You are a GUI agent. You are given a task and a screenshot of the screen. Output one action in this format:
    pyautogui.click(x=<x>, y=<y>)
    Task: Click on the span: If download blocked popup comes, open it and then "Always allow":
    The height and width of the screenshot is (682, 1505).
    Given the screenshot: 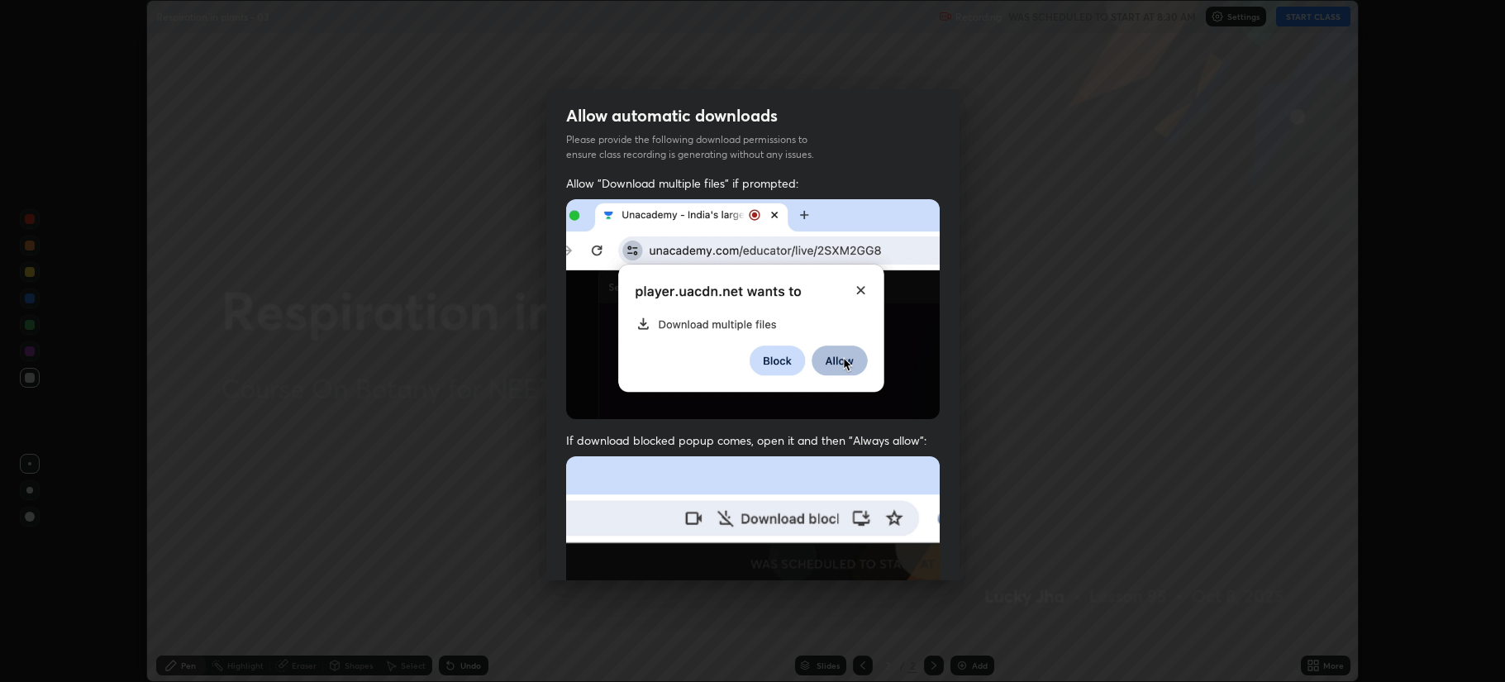 What is the action you would take?
    pyautogui.click(x=753, y=440)
    